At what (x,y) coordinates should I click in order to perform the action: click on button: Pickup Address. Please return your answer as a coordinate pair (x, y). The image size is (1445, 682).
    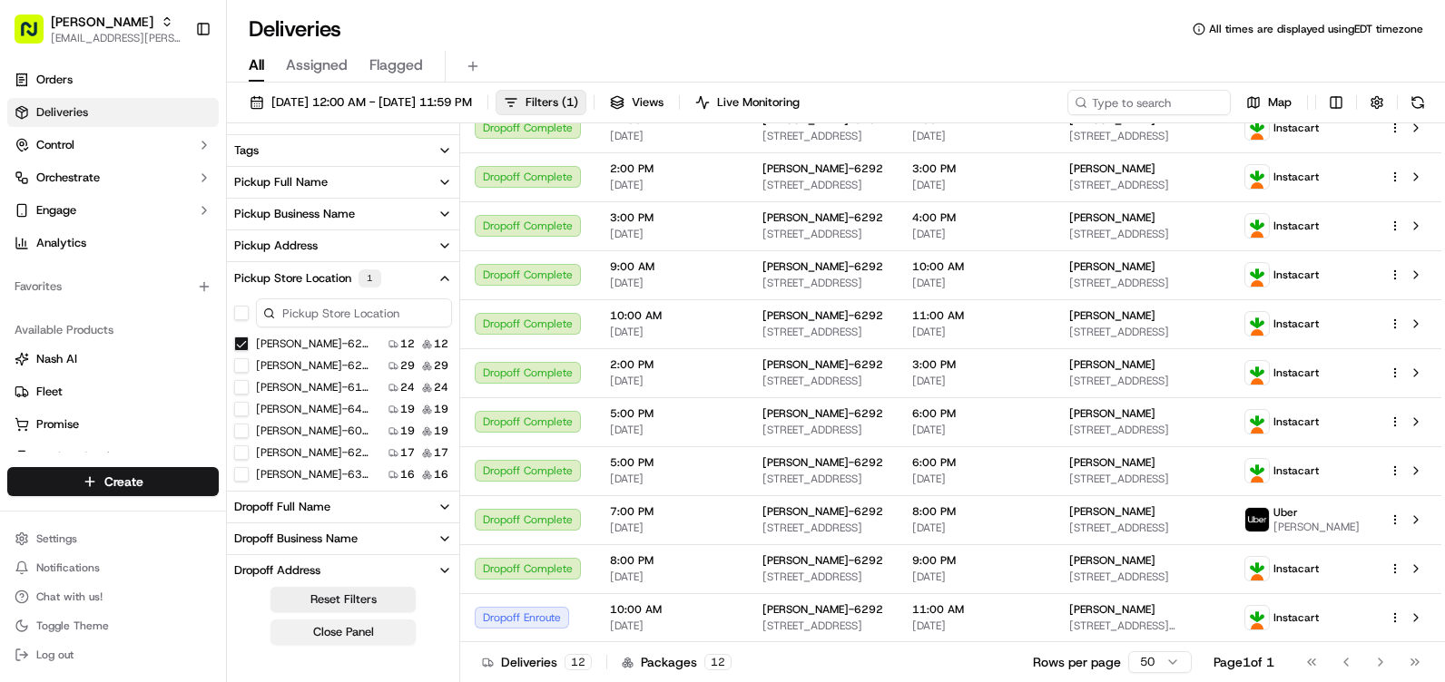
    Looking at the image, I should click on (343, 246).